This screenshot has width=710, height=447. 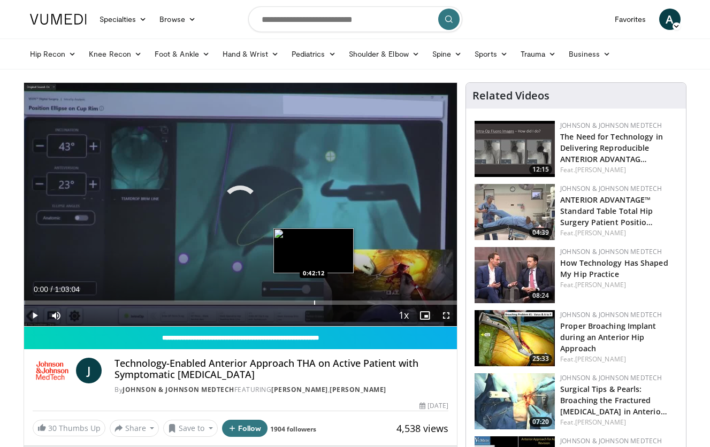 What do you see at coordinates (52, 428) in the screenshot?
I see `span: 30` at bounding box center [52, 428].